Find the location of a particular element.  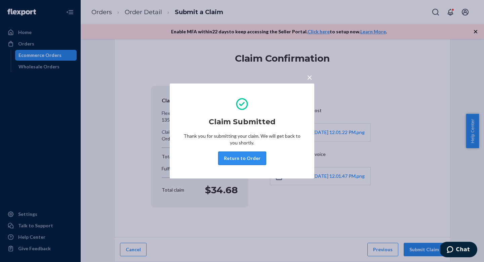

h2: Claim Submitted is located at coordinates (242, 122).